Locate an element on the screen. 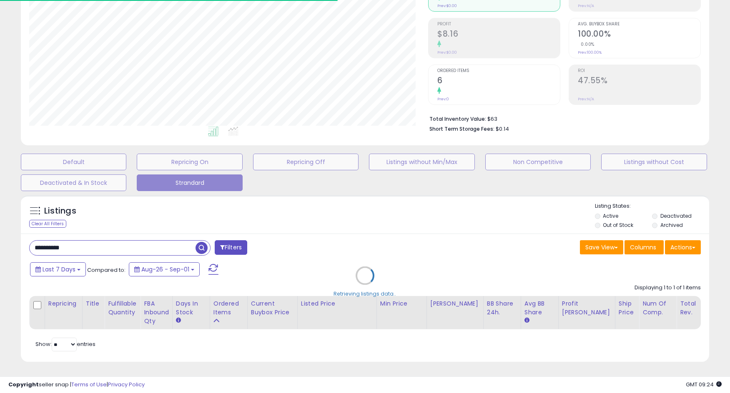 Image resolution: width=730 pixels, height=393 pixels. h2: $8.16 is located at coordinates (498, 35).